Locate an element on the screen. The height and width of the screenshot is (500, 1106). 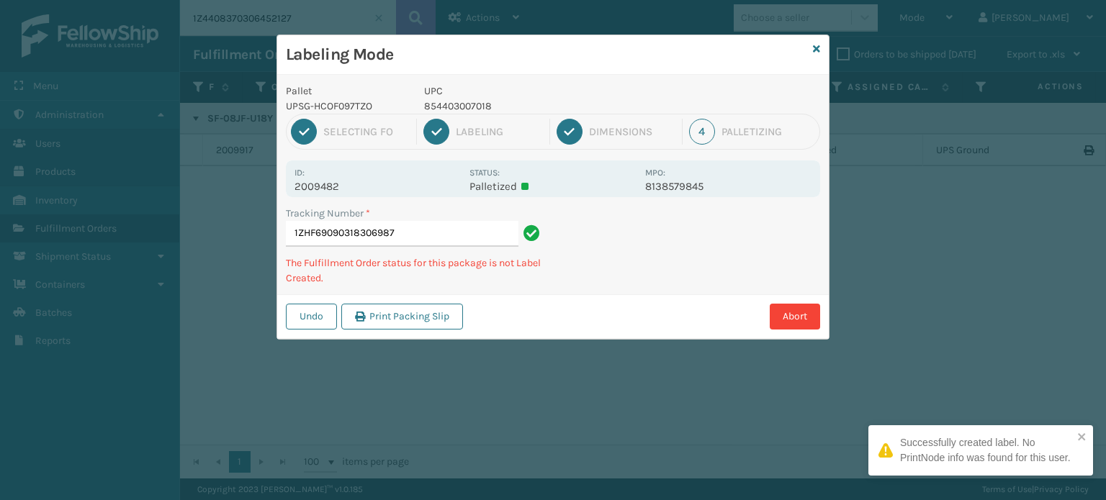
div: Successfully created label. No PrintNode info was found for this user. is located at coordinates (986, 451).